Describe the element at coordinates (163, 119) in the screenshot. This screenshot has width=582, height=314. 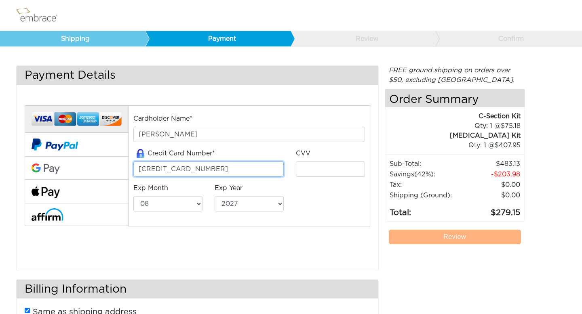
I see `label: Cardholder Name*` at that location.